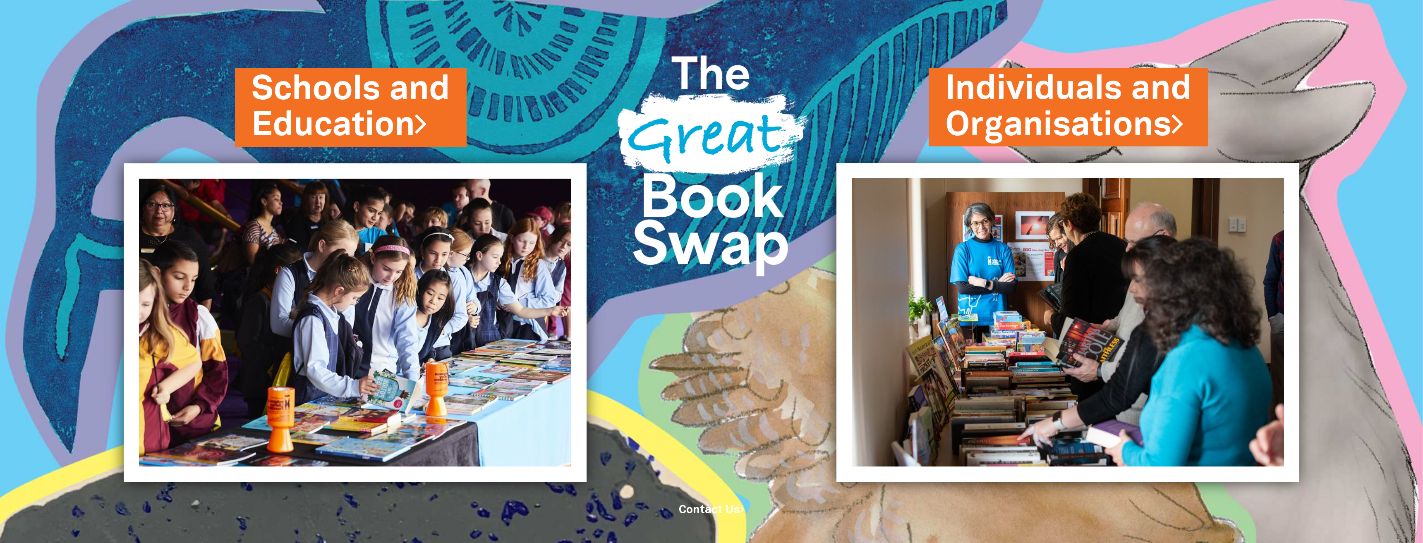 This screenshot has height=543, width=1423. Describe the element at coordinates (712, 510) in the screenshot. I see `a: Contact Us` at that location.